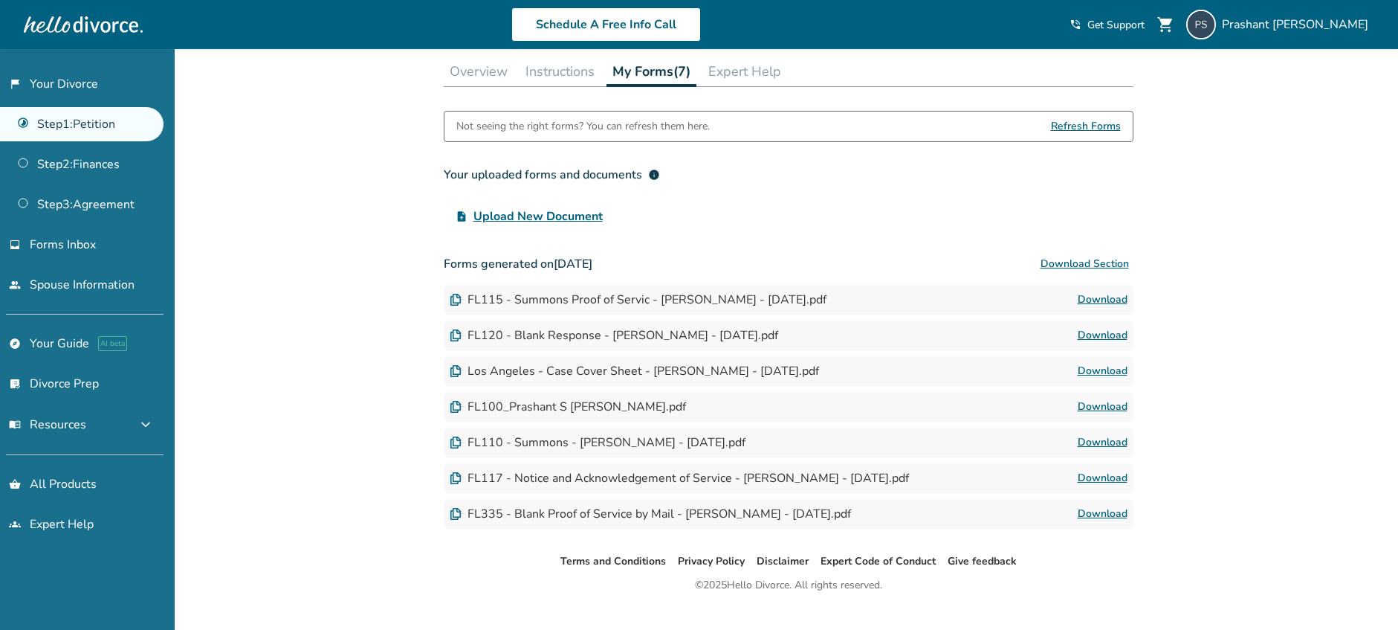 The height and width of the screenshot is (630, 1398). I want to click on span: inbox, so click(15, 245).